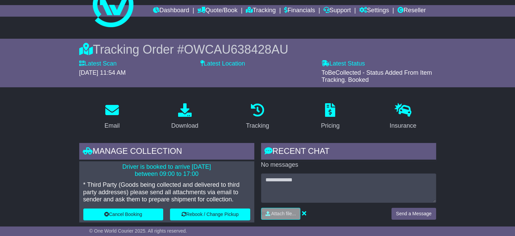 The width and height of the screenshot is (515, 236). Describe the element at coordinates (330, 125) in the screenshot. I see `div: Pricing` at that location.